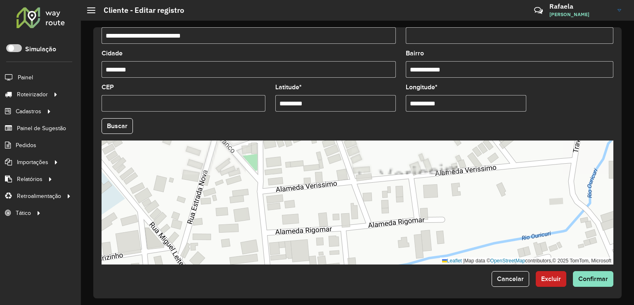 The height and width of the screenshot is (305, 634). I want to click on label: Simulação, so click(40, 49).